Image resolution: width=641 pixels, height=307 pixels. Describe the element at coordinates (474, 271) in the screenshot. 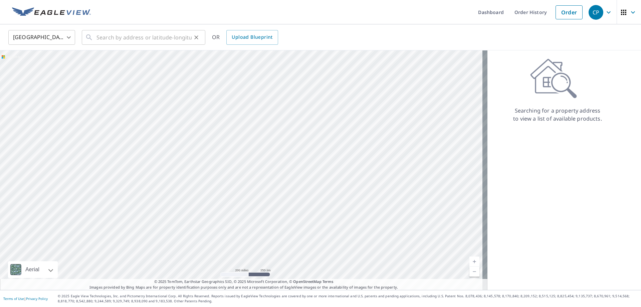

I see `a: Current Level 5, Zoom Out` at that location.